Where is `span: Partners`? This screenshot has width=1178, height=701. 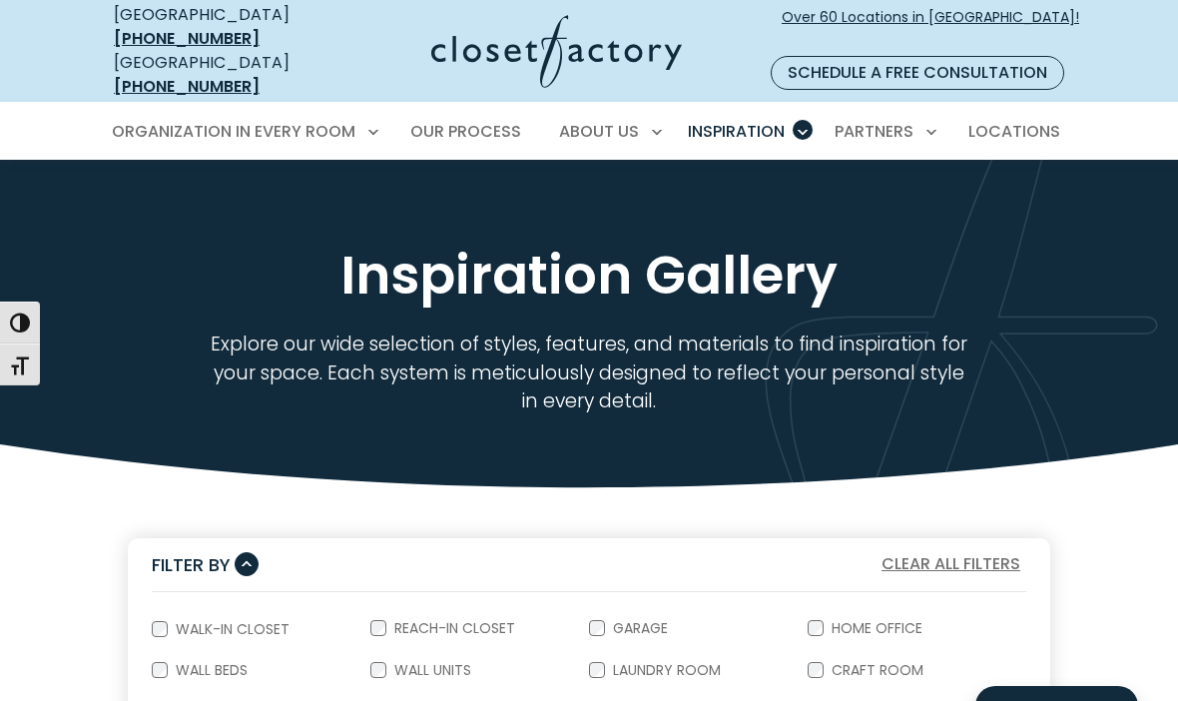
span: Partners is located at coordinates (873, 131).